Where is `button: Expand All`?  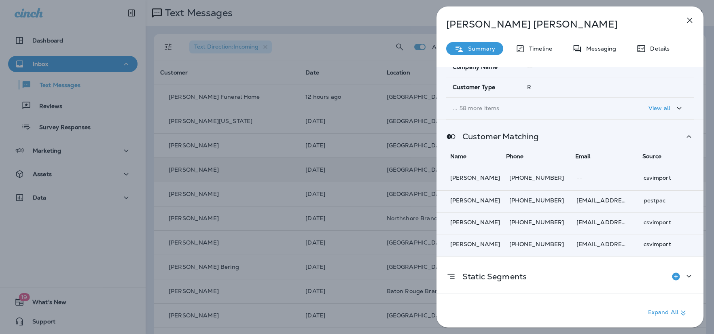
button: Expand All is located at coordinates (668, 313).